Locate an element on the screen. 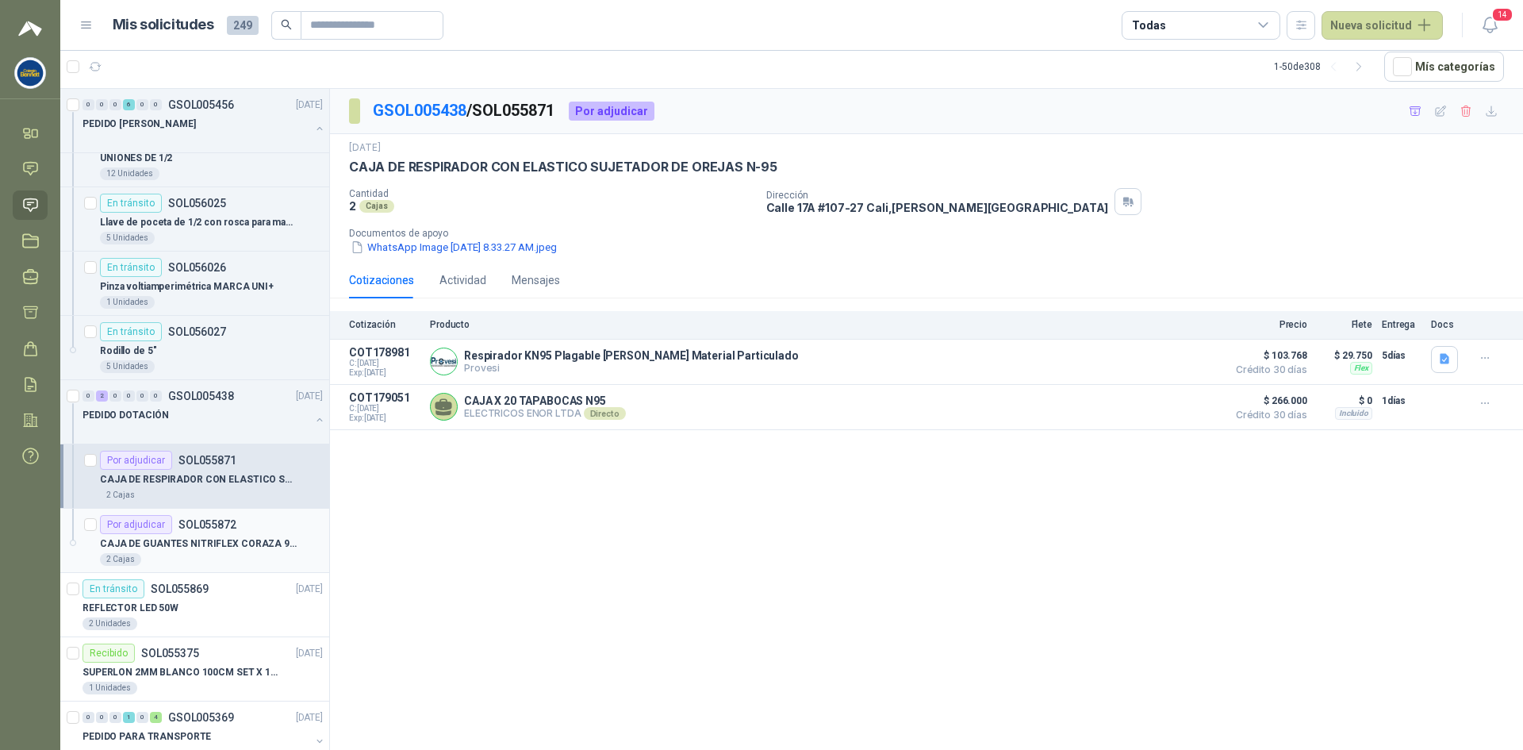  p: Cantidad is located at coordinates (551, 194).